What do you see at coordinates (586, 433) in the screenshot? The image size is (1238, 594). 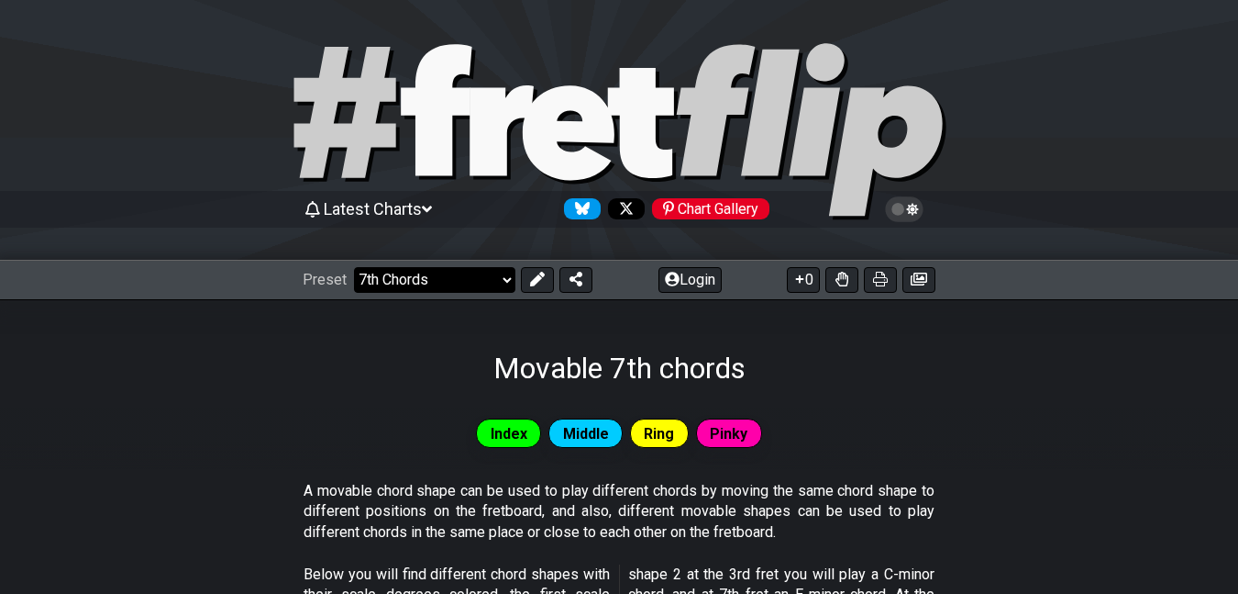 I see `span: Middle` at bounding box center [586, 433].